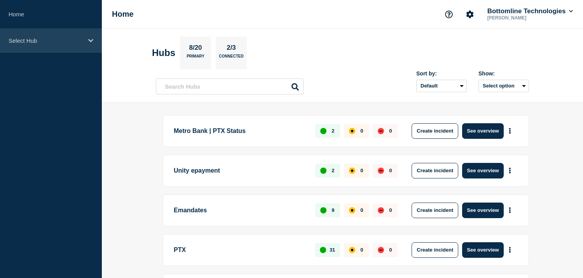 This screenshot has width=583, height=278. What do you see at coordinates (503, 86) in the screenshot?
I see `button: Select option` at bounding box center [503, 86].